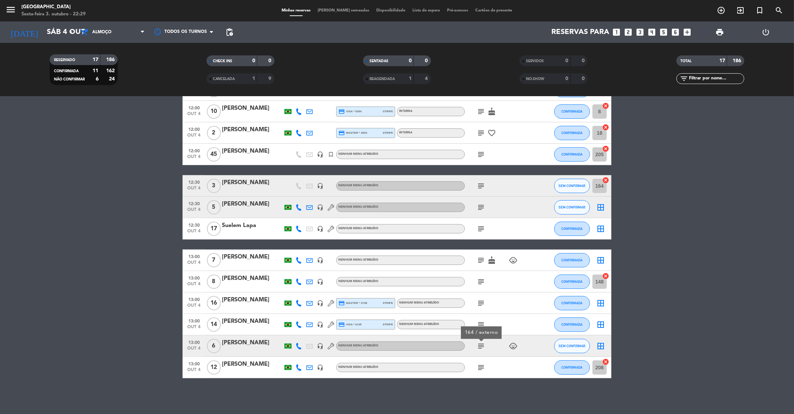  Describe the element at coordinates (350, 111) in the screenshot. I see `span: visa * 0364` at that location.